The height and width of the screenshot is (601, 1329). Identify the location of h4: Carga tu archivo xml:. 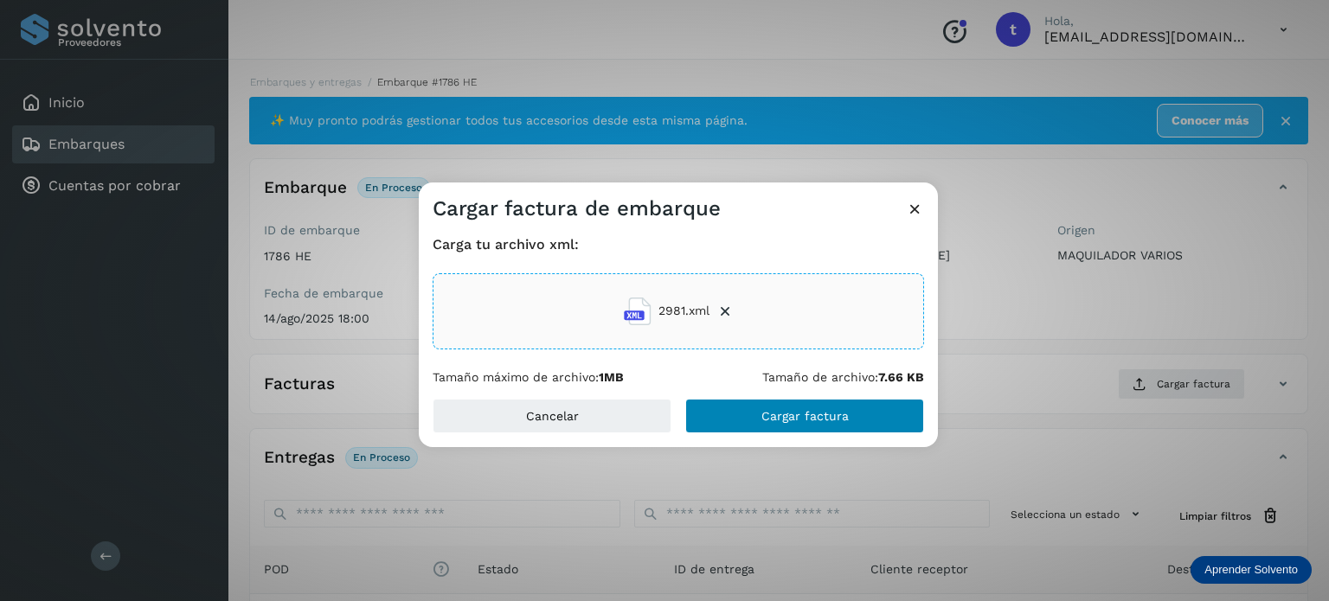
(678, 244).